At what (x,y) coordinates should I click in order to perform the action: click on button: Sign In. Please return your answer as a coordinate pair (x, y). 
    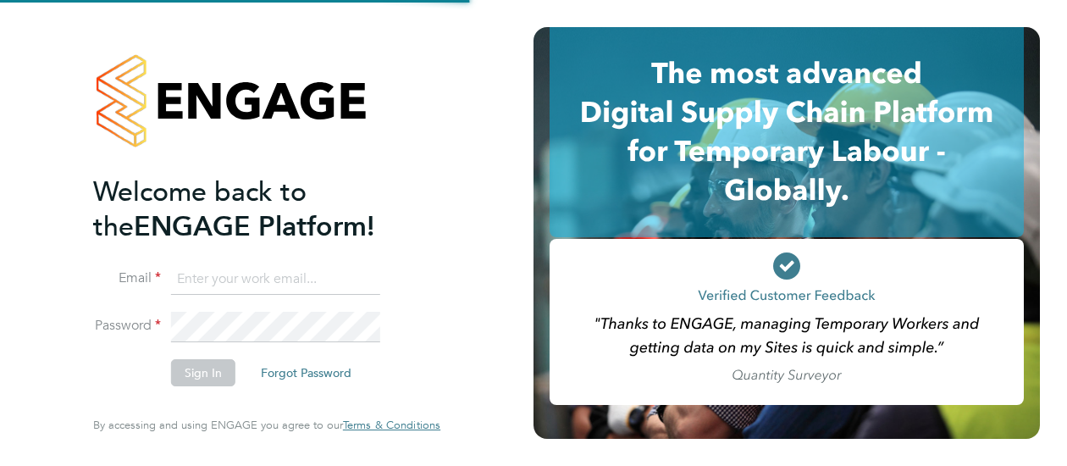
    Looking at the image, I should click on (203, 373).